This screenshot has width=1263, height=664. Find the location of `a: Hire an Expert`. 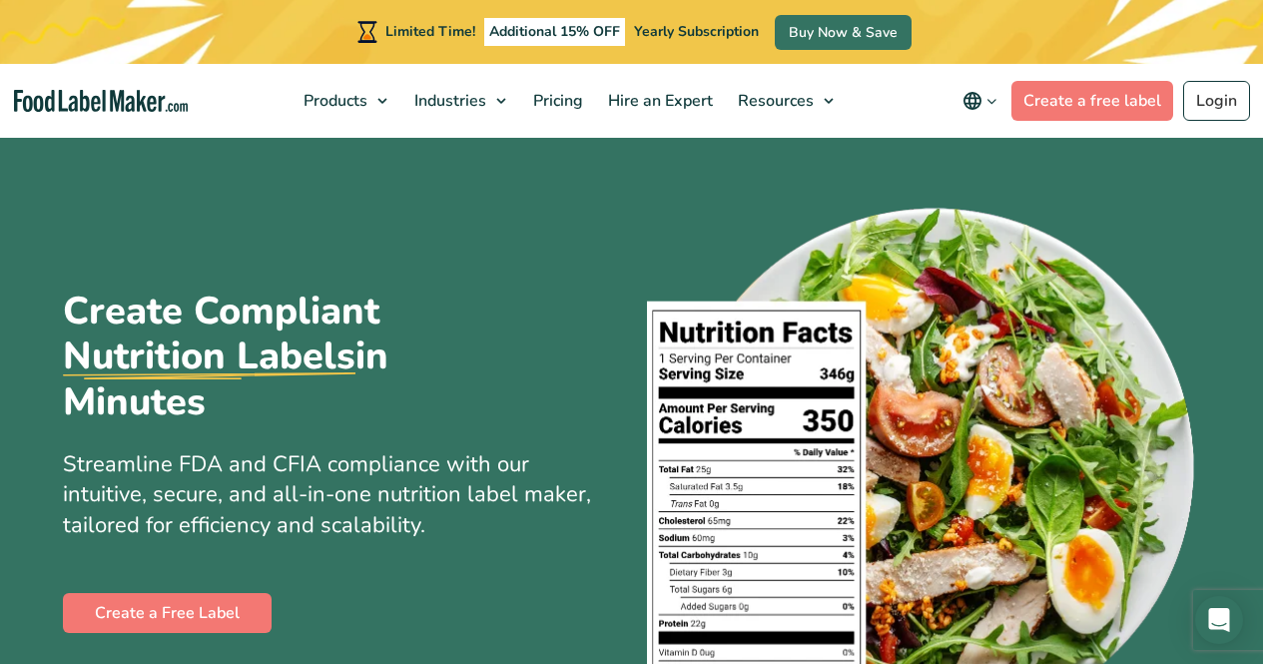

a: Hire an Expert is located at coordinates (658, 101).